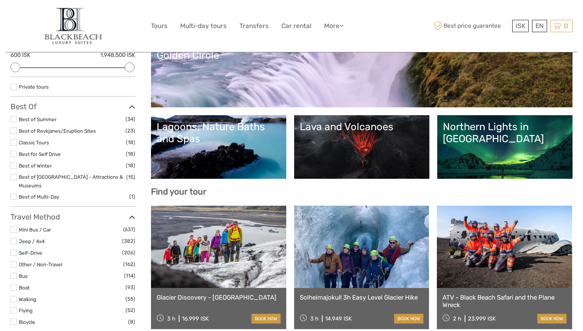 The image size is (583, 331). What do you see at coordinates (218, 133) in the screenshot?
I see `div: Lagoons, Nature Baths and Spas` at bounding box center [218, 133].